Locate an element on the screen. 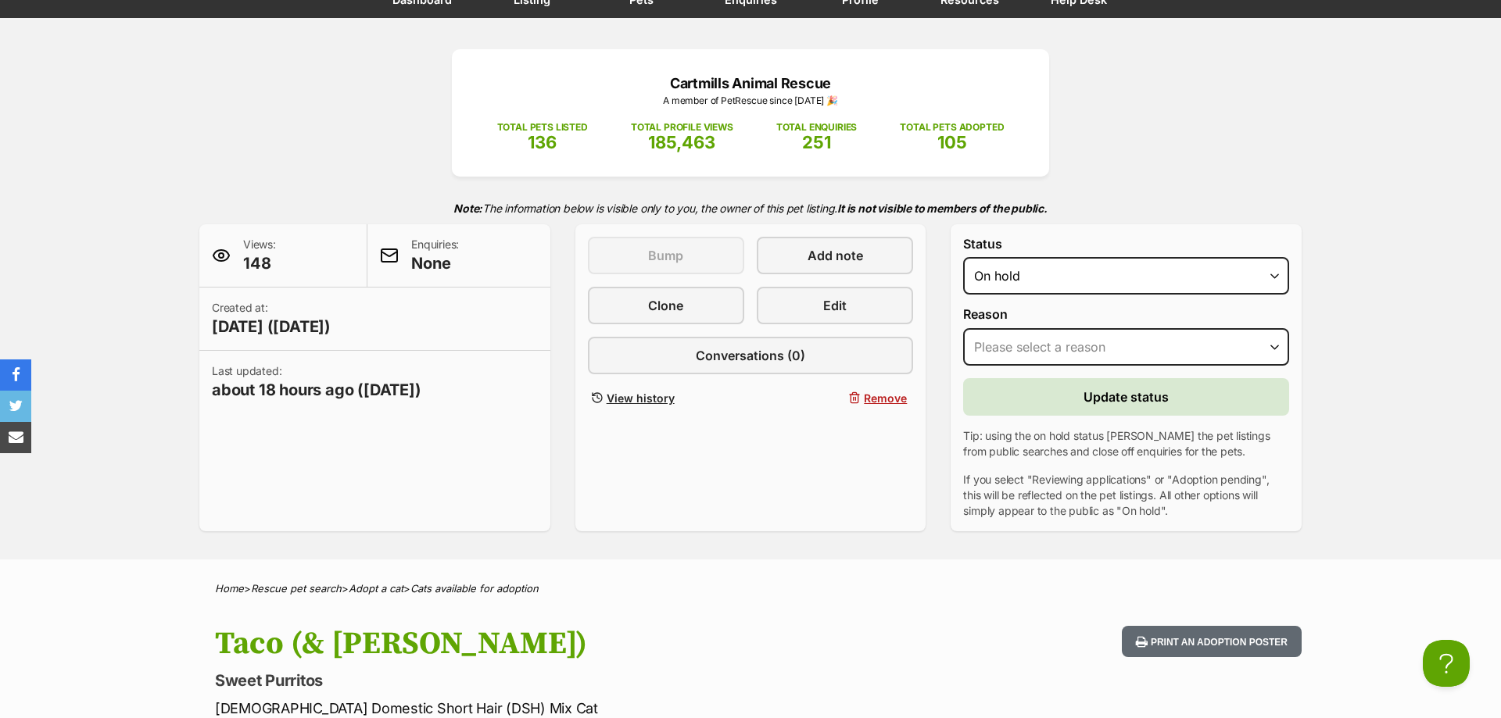  button: Bump is located at coordinates (666, 256).